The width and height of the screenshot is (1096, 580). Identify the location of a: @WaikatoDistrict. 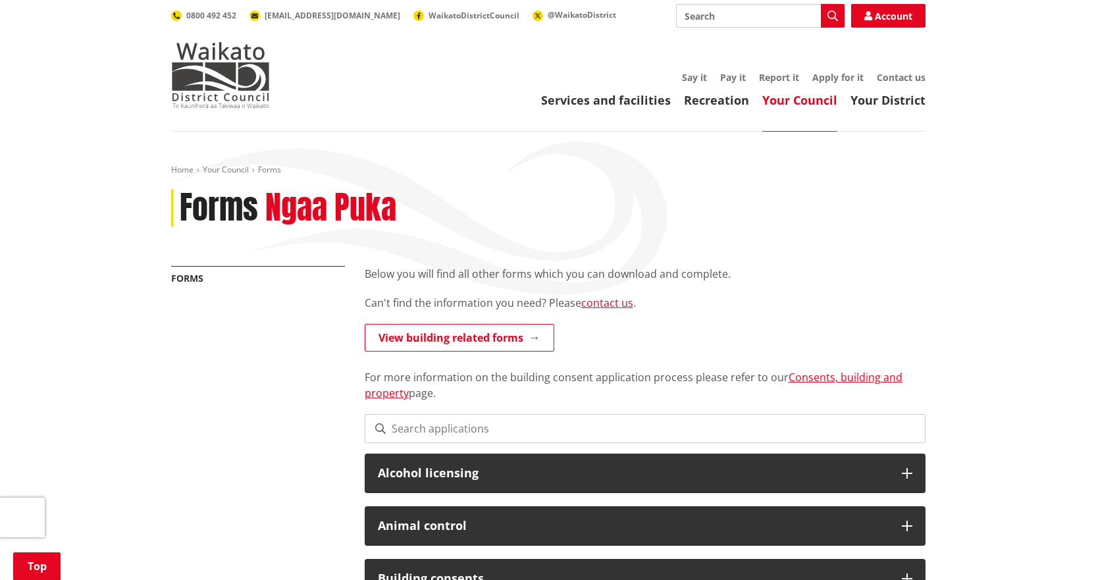
(574, 14).